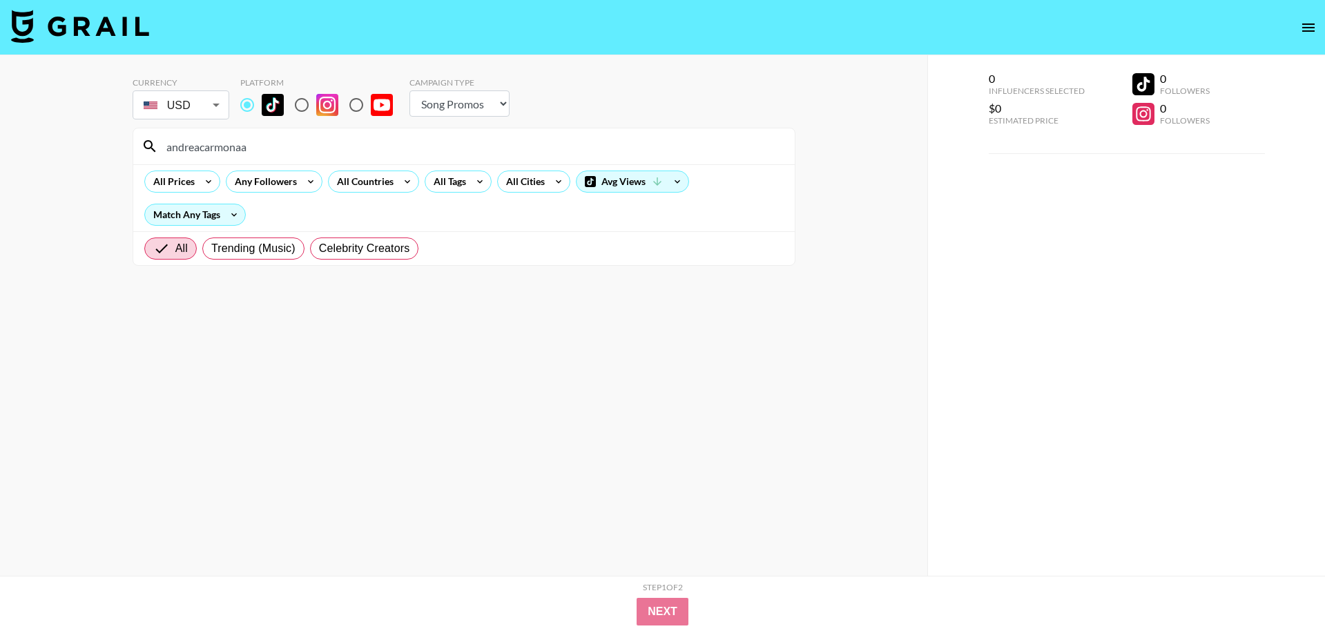 The height and width of the screenshot is (631, 1325). Describe the element at coordinates (472, 146) in the screenshot. I see `input: Search by User Name` at that location.